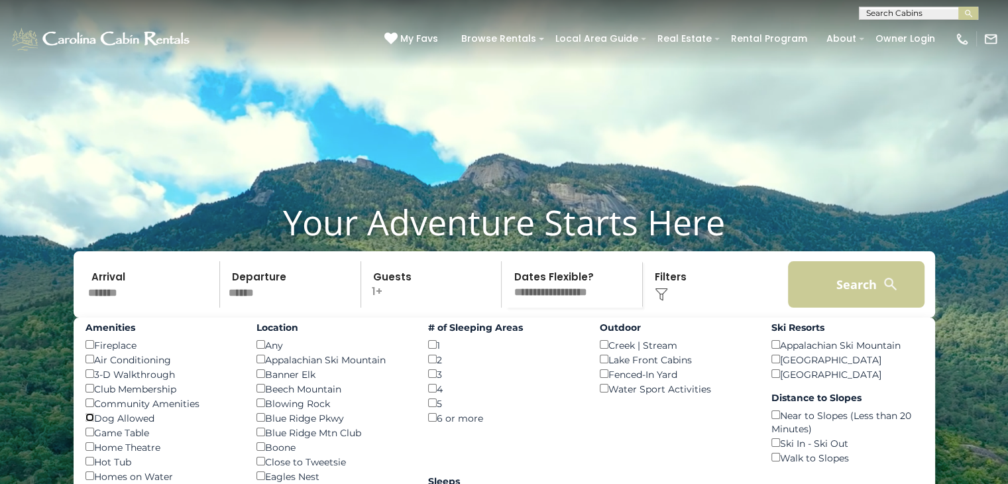 This screenshot has width=1008, height=484. I want to click on div: Creek | Stream, so click(676, 345).